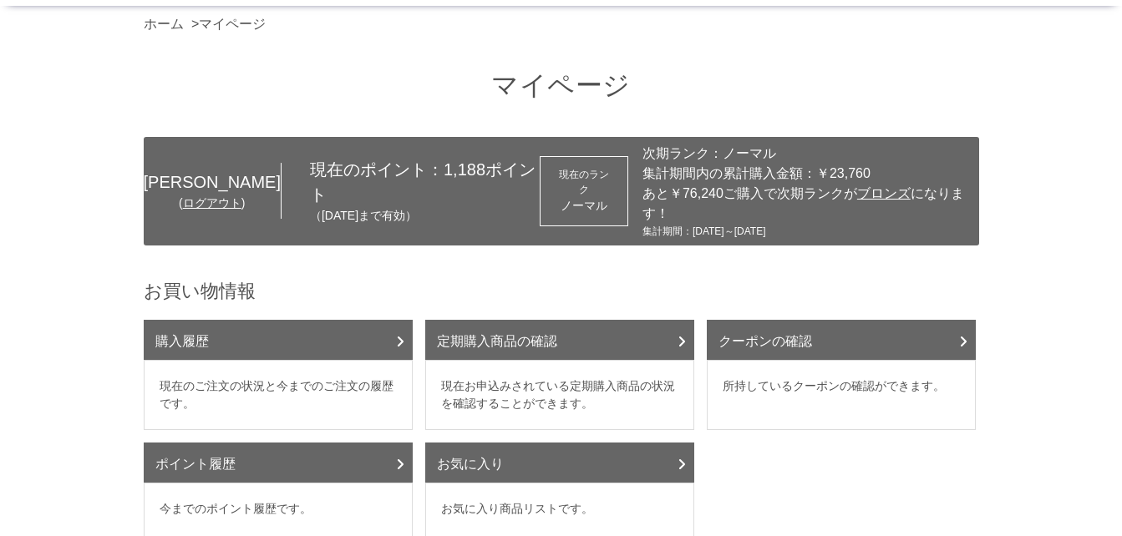  Describe the element at coordinates (410, 190) in the screenshot. I see `div: 現在のポイント： ポイント` at that location.